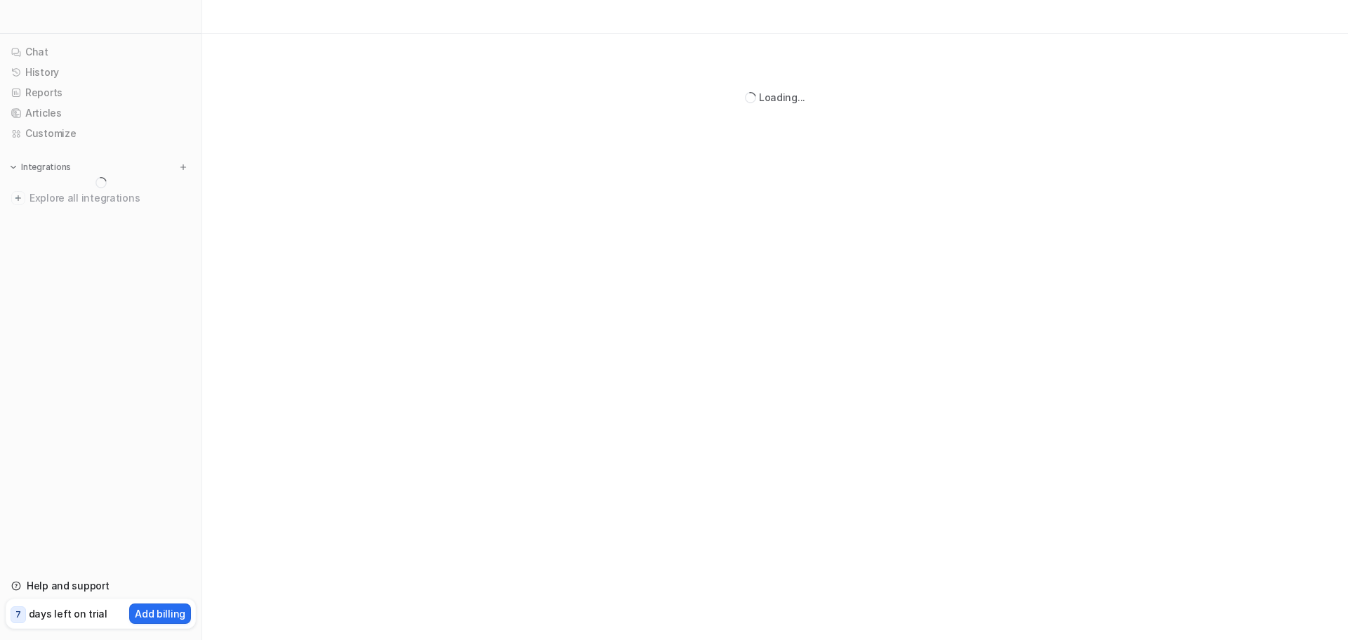 The image size is (1348, 640). I want to click on img: expand menu, so click(13, 167).